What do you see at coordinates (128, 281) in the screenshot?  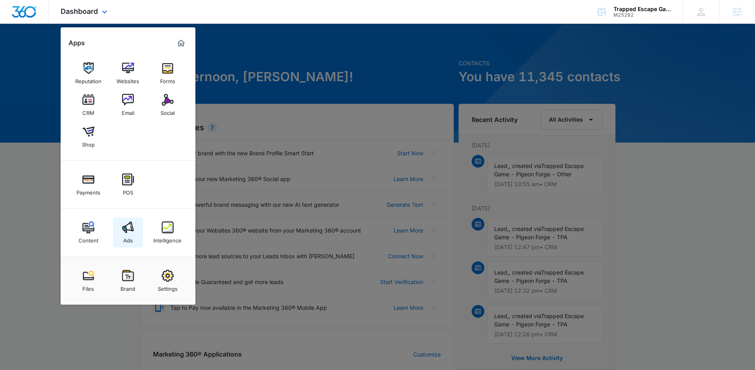 I see `a: Brand` at bounding box center [128, 281].